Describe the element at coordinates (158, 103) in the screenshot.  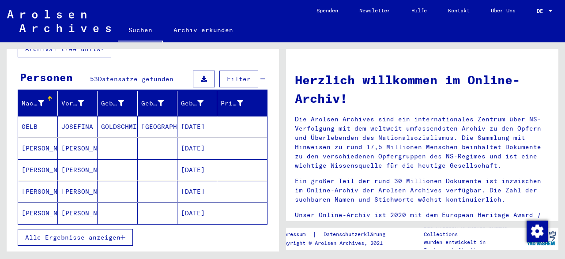
I see `mat-header-cell: Geburt‏` at that location.